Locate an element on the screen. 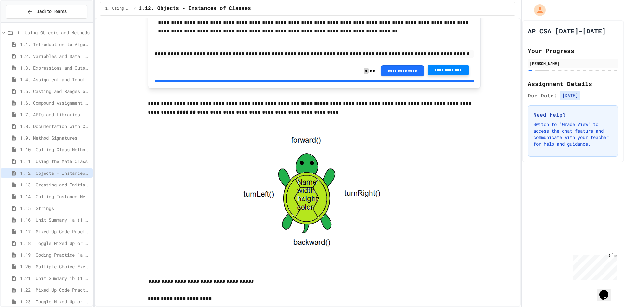 This screenshot has height=307, width=624. span: 1.14. Calling Instance Methods is located at coordinates (55, 196).